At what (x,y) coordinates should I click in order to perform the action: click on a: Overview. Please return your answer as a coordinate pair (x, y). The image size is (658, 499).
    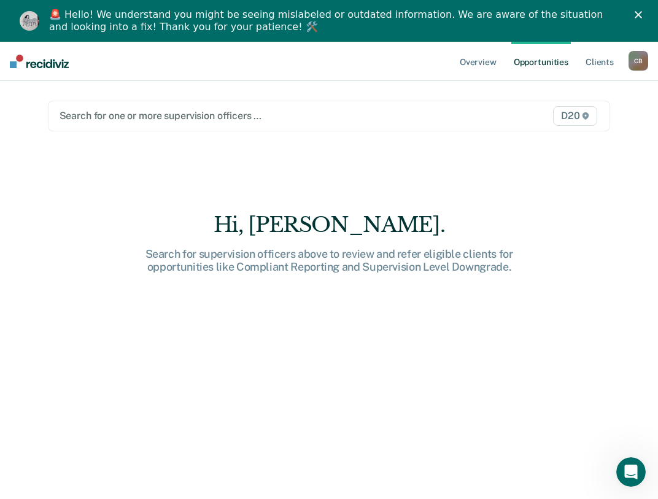
    Looking at the image, I should click on (478, 61).